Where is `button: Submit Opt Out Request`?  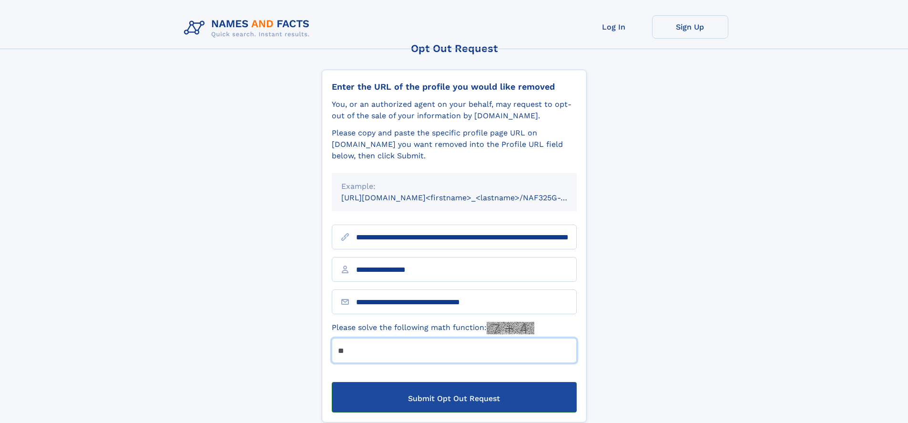
button: Submit Opt Out Request is located at coordinates (454, 397).